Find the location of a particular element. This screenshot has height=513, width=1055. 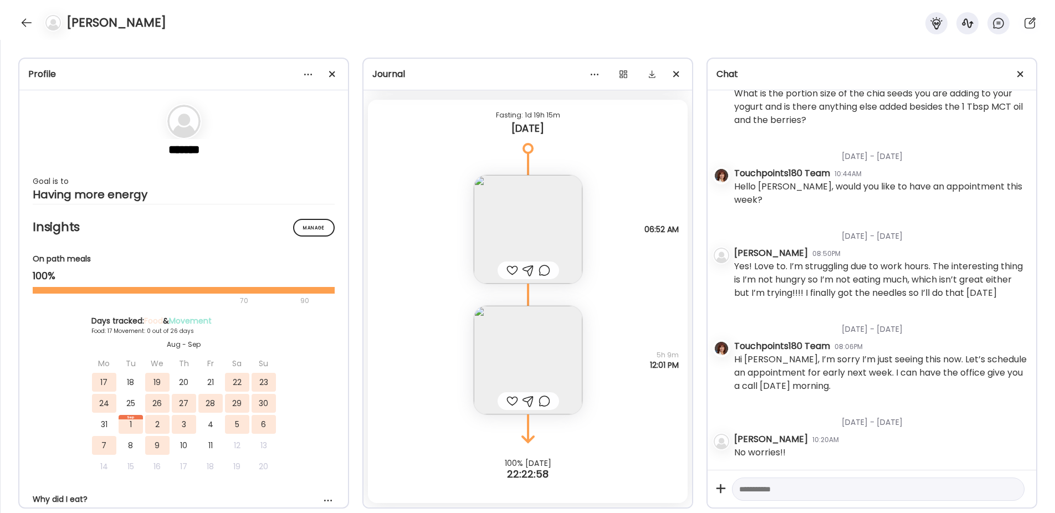

div: 15 is located at coordinates (131, 466).